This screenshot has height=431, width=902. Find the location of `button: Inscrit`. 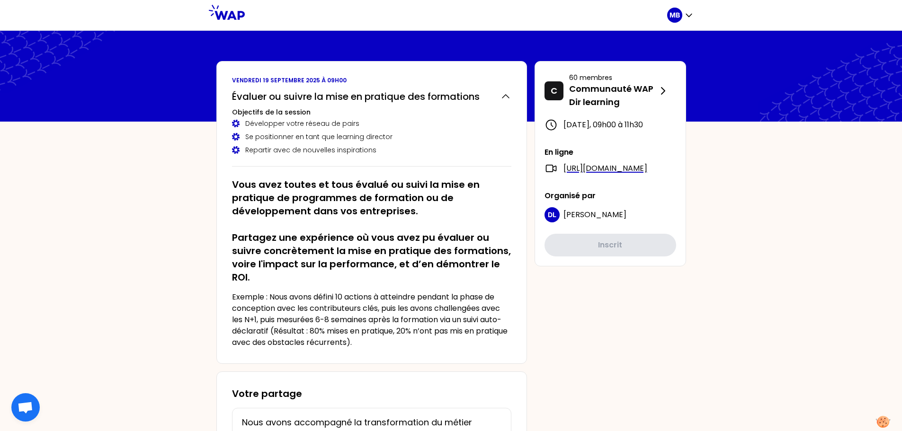

button: Inscrit is located at coordinates (610, 245).